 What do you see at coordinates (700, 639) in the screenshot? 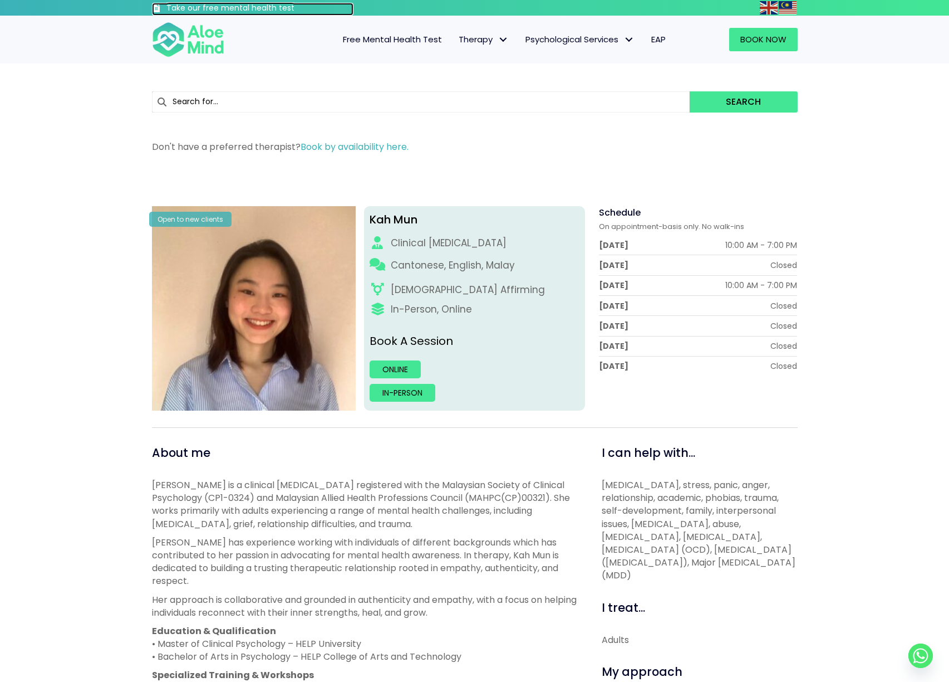
I see `div: Adults` at bounding box center [700, 639].